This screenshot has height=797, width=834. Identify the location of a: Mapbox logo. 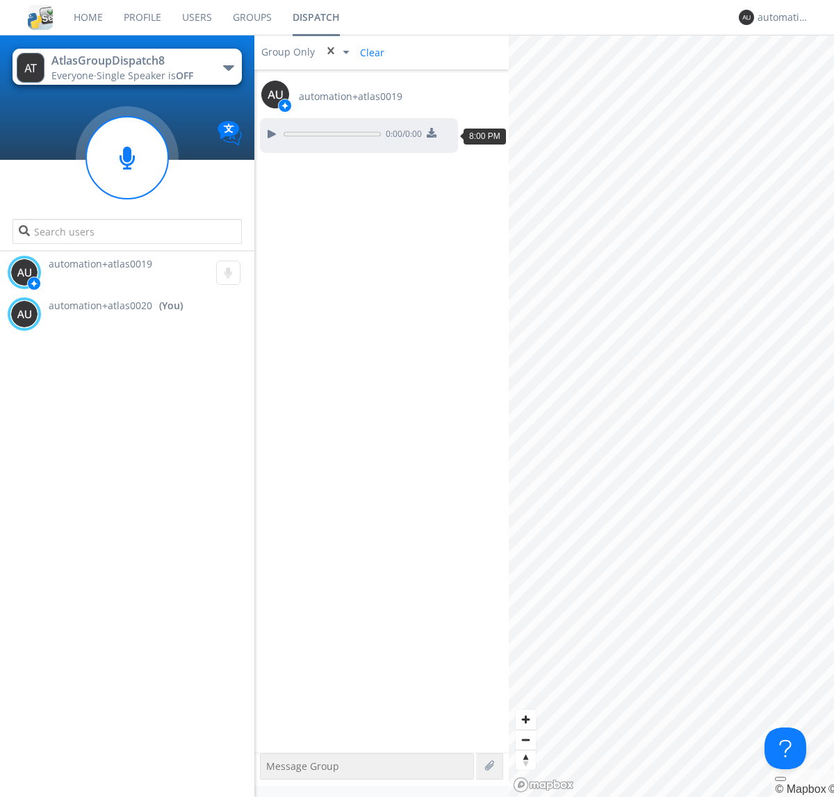
(543, 784).